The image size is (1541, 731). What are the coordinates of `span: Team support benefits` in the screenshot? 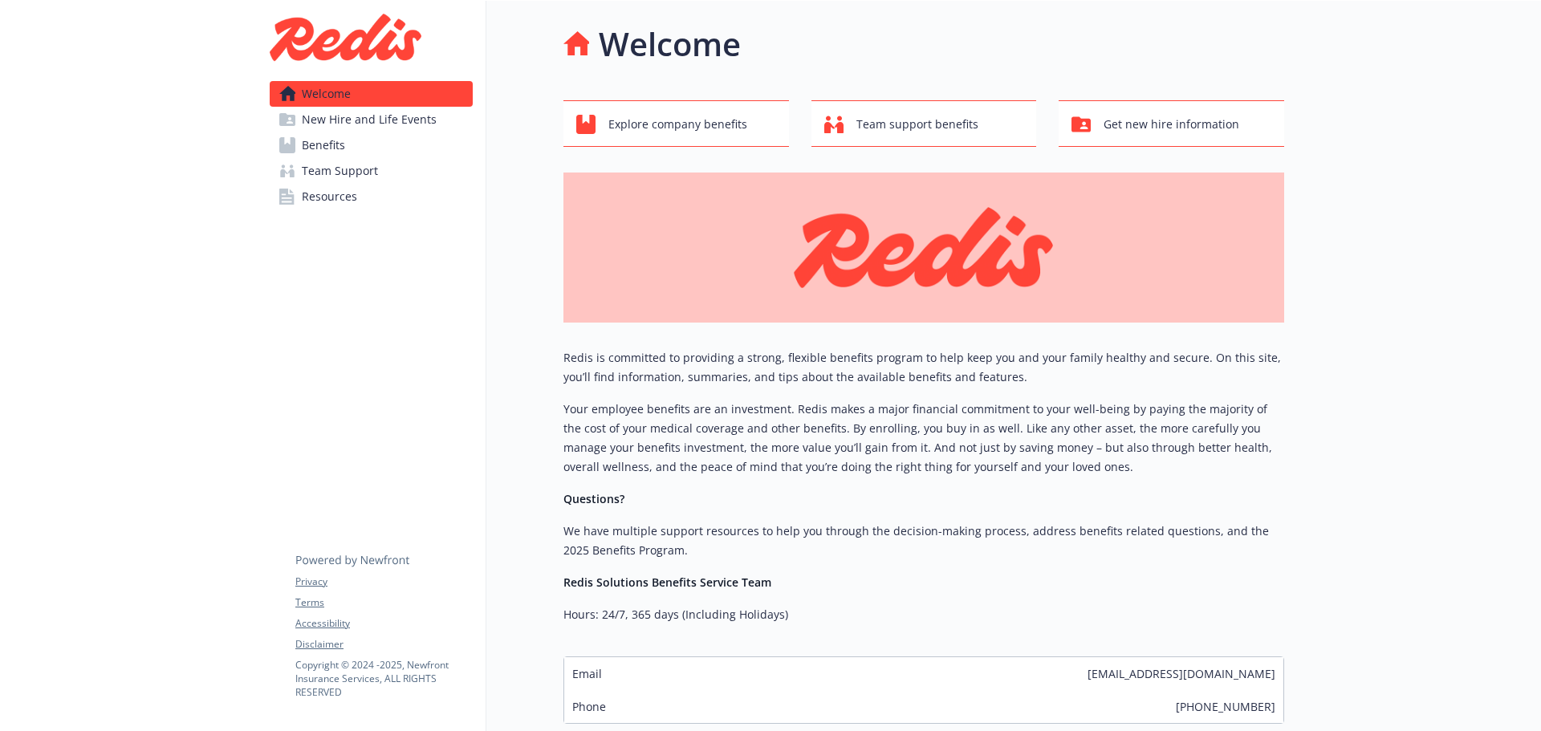 It's located at (918, 124).